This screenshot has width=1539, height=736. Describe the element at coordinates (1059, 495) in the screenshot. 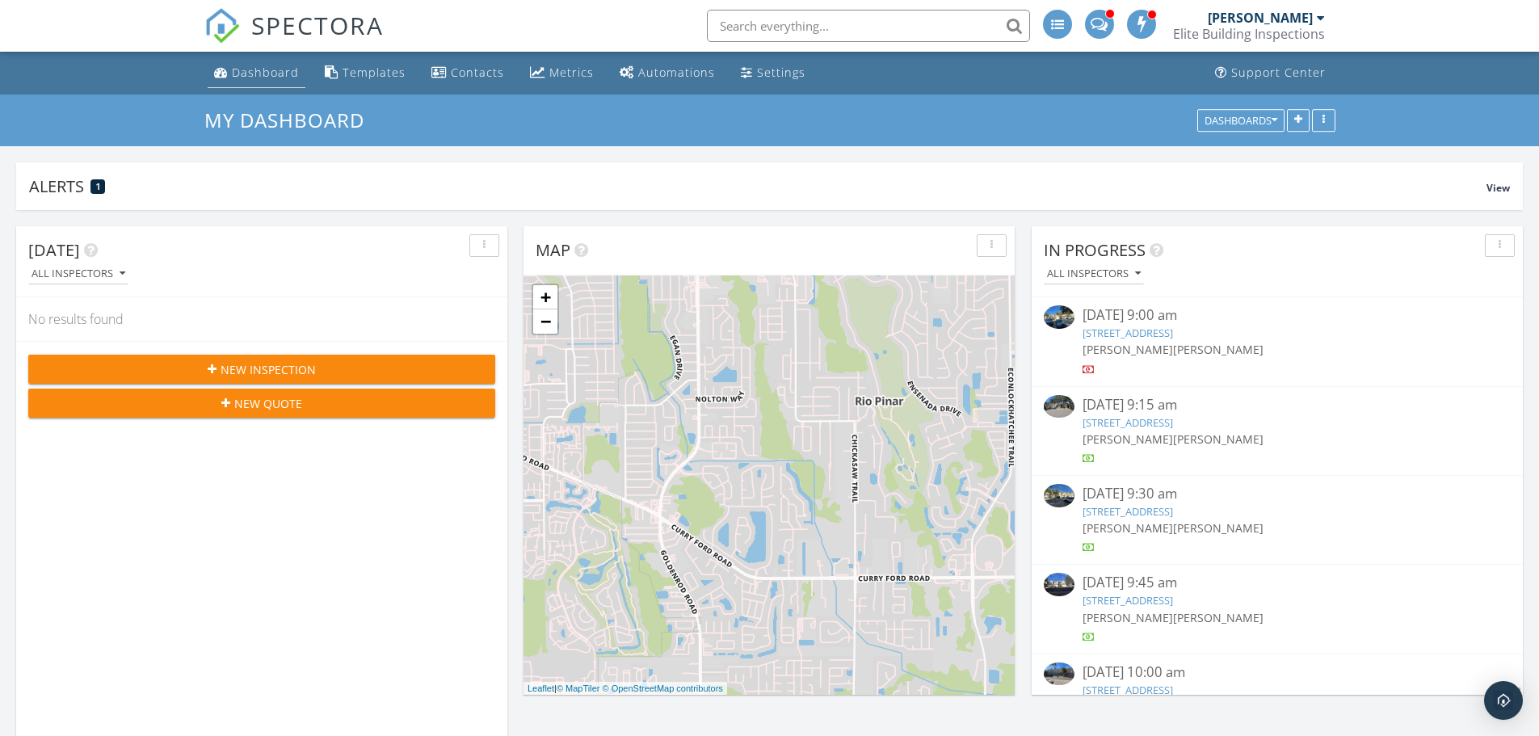

I see `img: 9530138%2Fcover_photos%2FpuC28RDNOjkxKtn8yHpY%2Fsmall.jpg` at that location.